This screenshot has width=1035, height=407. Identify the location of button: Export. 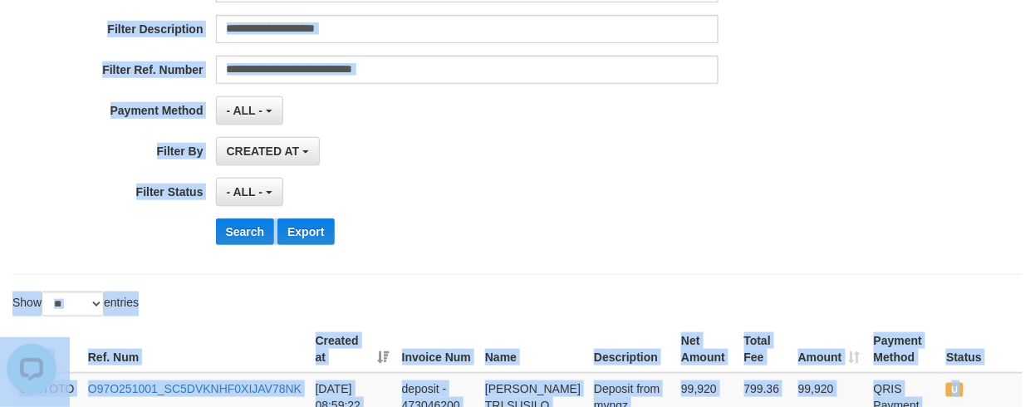
(306, 232).